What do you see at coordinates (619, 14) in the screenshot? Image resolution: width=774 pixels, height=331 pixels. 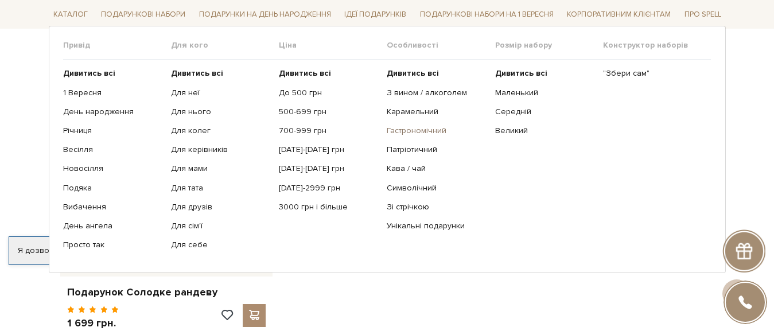 I see `a: Корпоративним клієнтам` at bounding box center [619, 14].